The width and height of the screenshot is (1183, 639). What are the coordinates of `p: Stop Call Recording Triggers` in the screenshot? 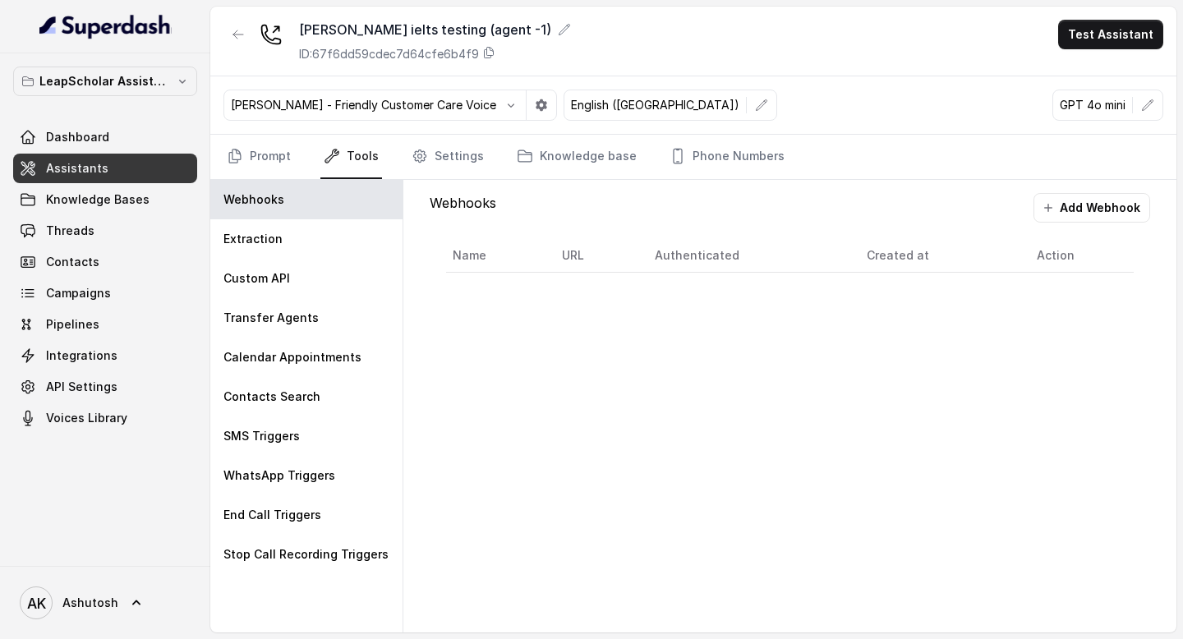 It's located at (306, 554).